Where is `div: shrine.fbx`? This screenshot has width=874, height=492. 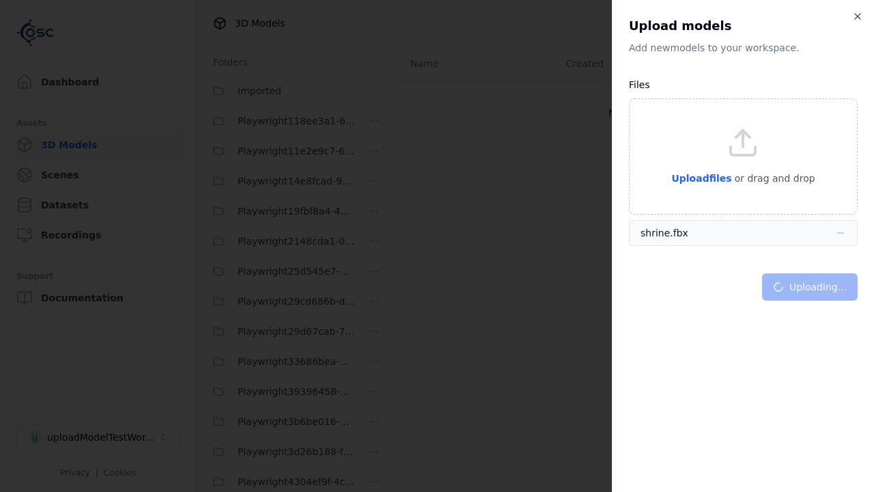
div: shrine.fbx is located at coordinates (665, 233).